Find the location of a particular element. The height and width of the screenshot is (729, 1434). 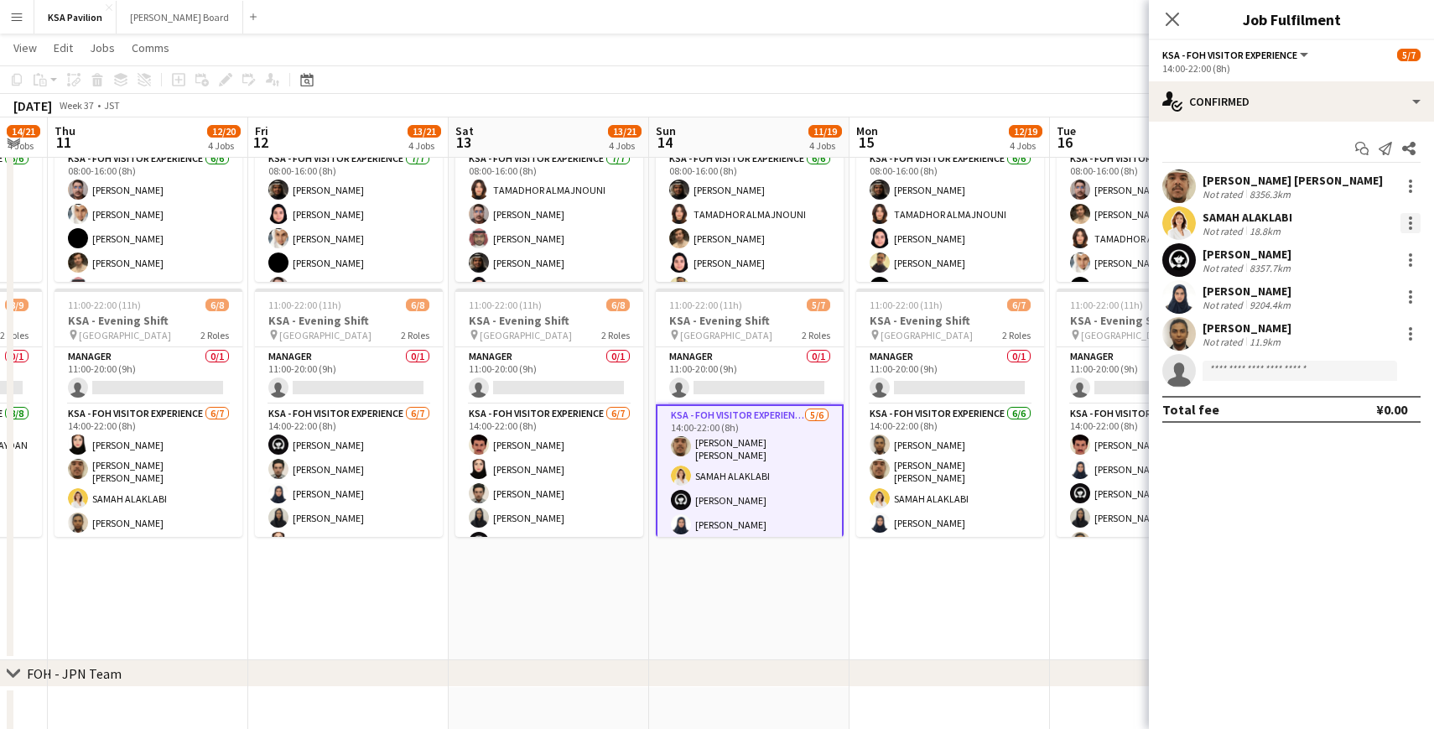

span: Sat is located at coordinates (465, 131).